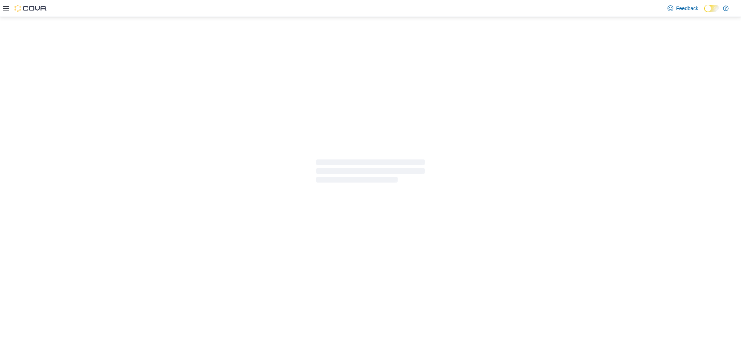 Image resolution: width=741 pixels, height=342 pixels. Describe the element at coordinates (31, 8) in the screenshot. I see `img: Cova` at that location.